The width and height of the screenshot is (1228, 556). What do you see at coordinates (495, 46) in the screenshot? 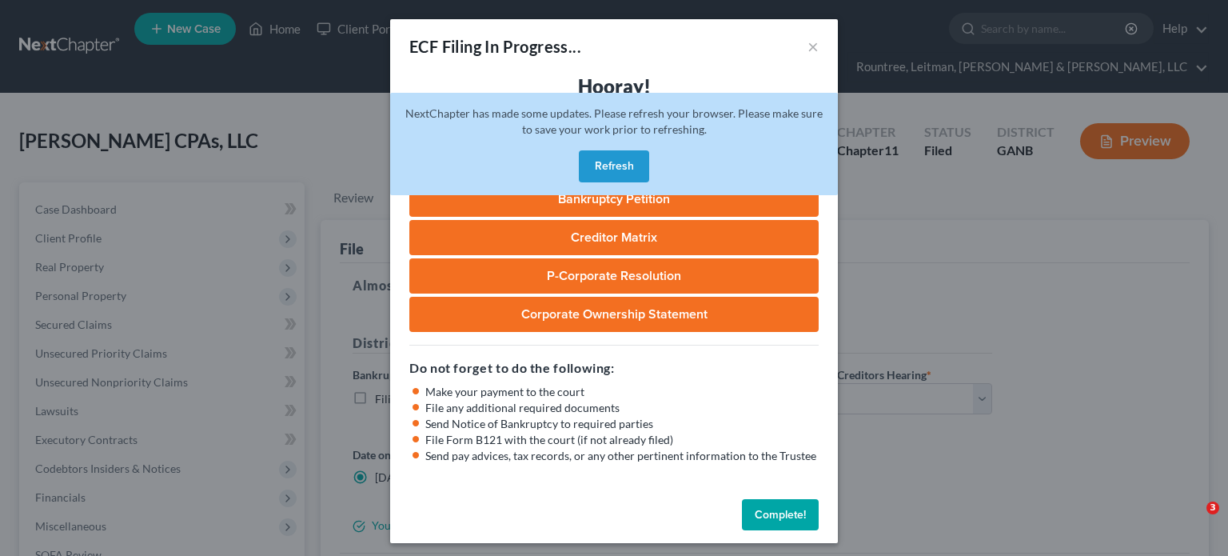
I see `div: ECF Filing In Progress...` at bounding box center [495, 46].